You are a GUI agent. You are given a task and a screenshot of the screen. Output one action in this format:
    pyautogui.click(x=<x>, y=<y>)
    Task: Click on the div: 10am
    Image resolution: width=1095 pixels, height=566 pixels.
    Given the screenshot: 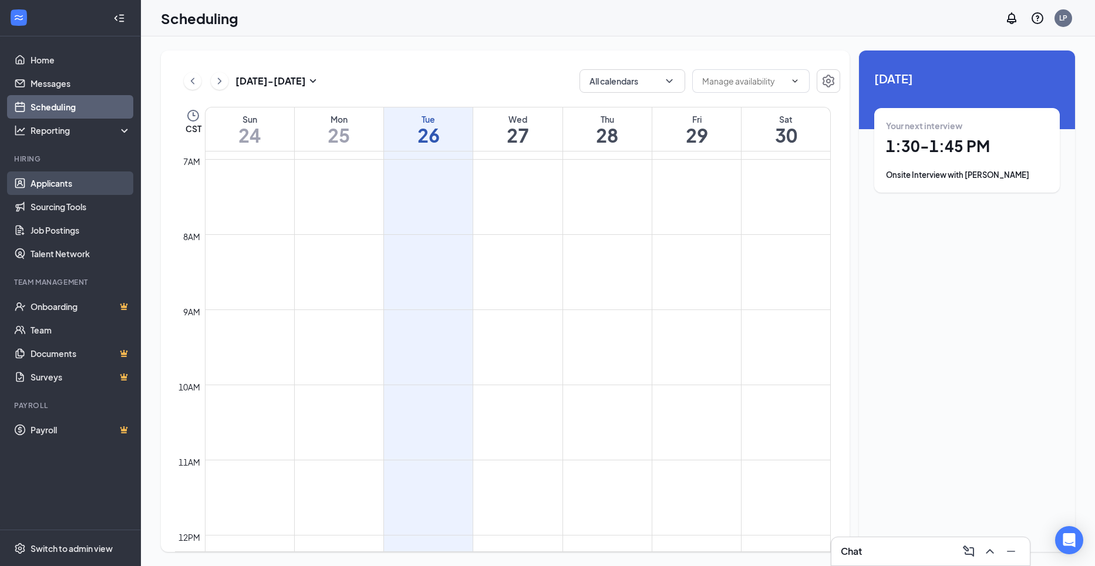 What is the action you would take?
    pyautogui.click(x=189, y=387)
    